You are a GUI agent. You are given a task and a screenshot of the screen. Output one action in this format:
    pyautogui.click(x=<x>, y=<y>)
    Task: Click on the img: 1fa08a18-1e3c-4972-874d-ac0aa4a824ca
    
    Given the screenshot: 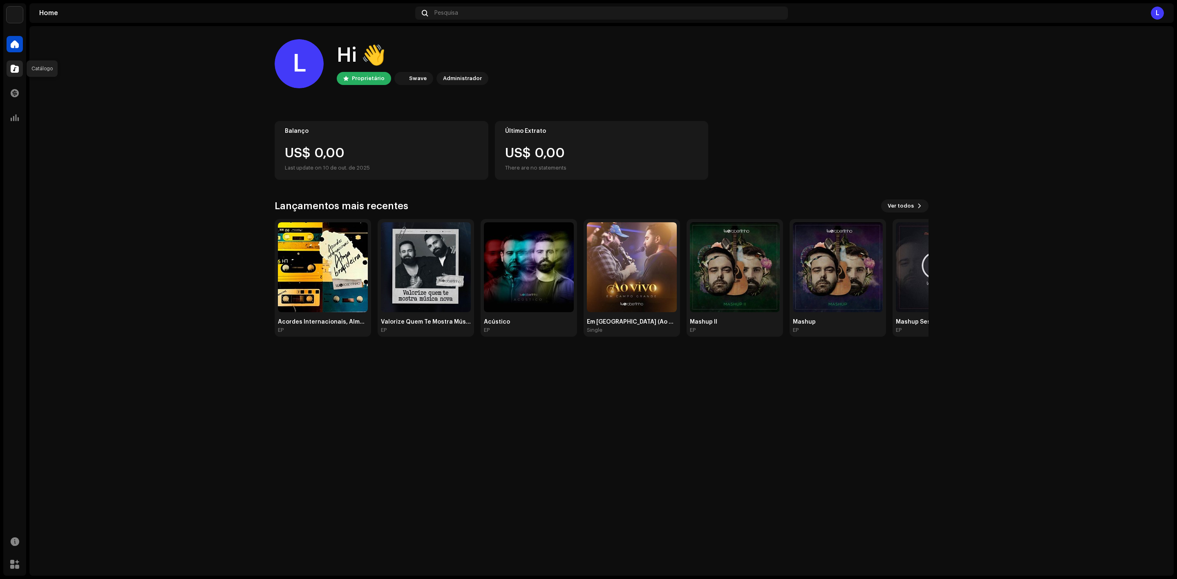 What is the action you would take?
    pyautogui.click(x=529, y=267)
    